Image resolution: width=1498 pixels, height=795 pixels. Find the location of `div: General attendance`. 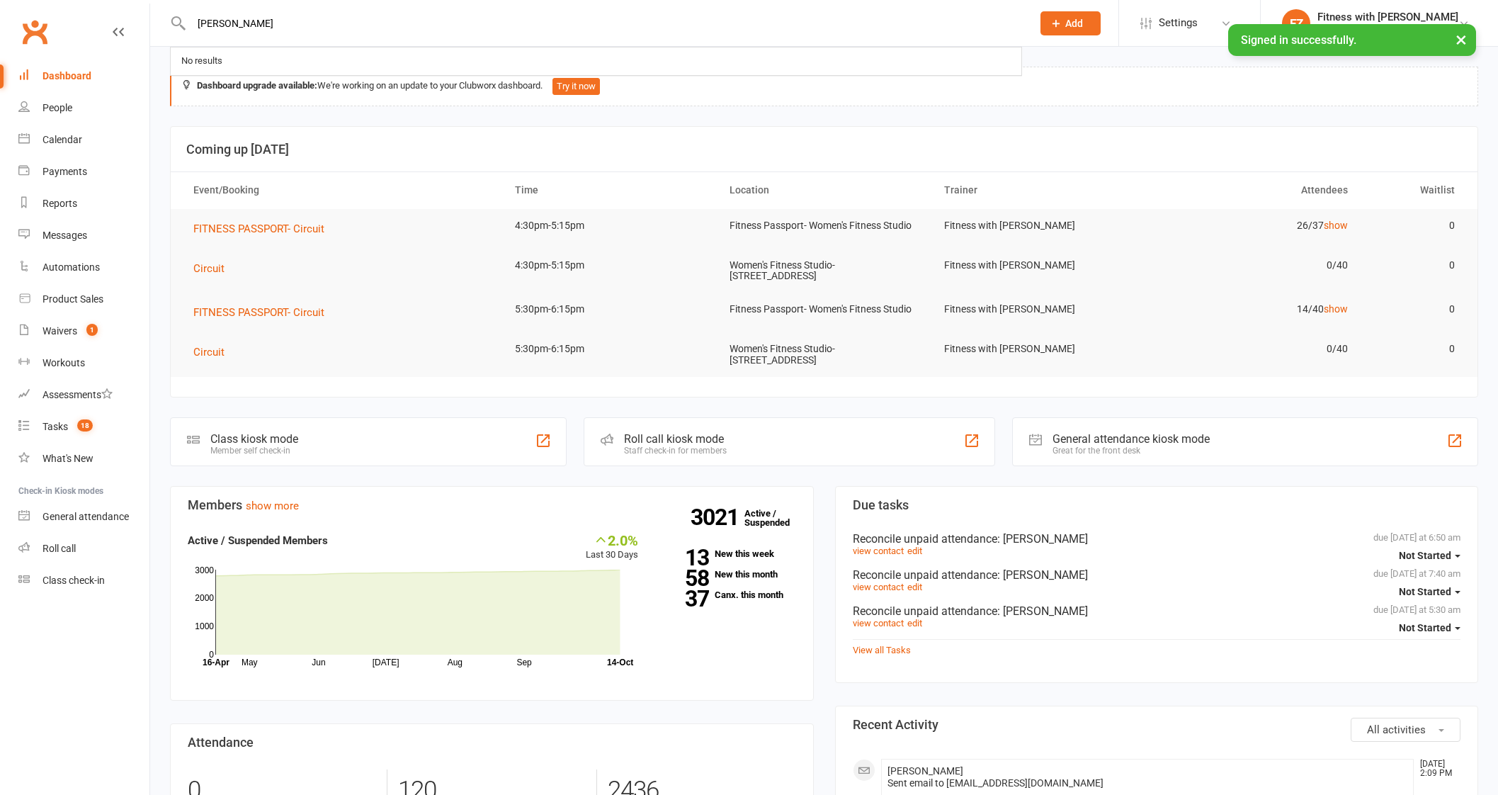

div: General attendance is located at coordinates (86, 516).